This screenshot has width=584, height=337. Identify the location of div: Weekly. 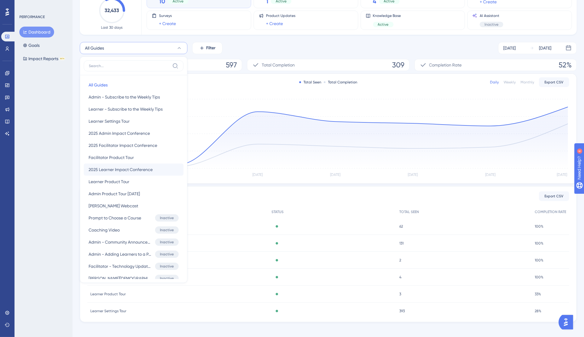
(509, 82).